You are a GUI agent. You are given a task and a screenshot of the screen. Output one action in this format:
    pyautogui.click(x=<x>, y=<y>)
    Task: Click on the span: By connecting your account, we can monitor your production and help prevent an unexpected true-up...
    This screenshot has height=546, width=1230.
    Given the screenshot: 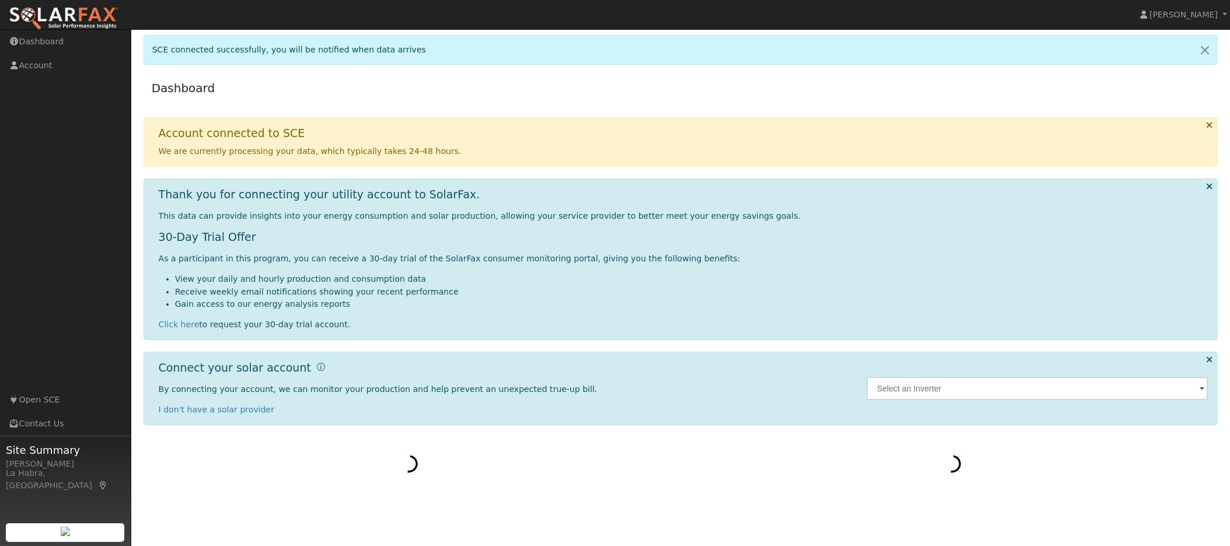 What is the action you would take?
    pyautogui.click(x=378, y=389)
    